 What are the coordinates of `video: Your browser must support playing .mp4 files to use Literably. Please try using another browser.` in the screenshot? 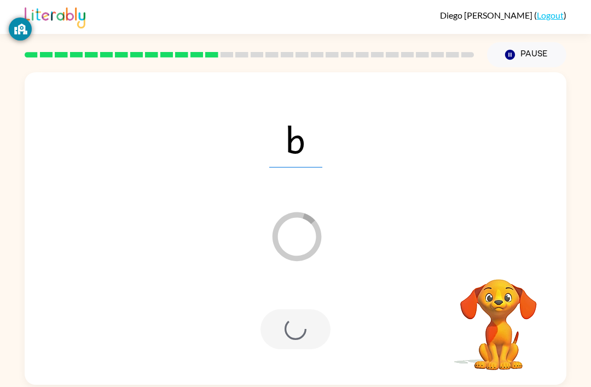 It's located at (498, 317).